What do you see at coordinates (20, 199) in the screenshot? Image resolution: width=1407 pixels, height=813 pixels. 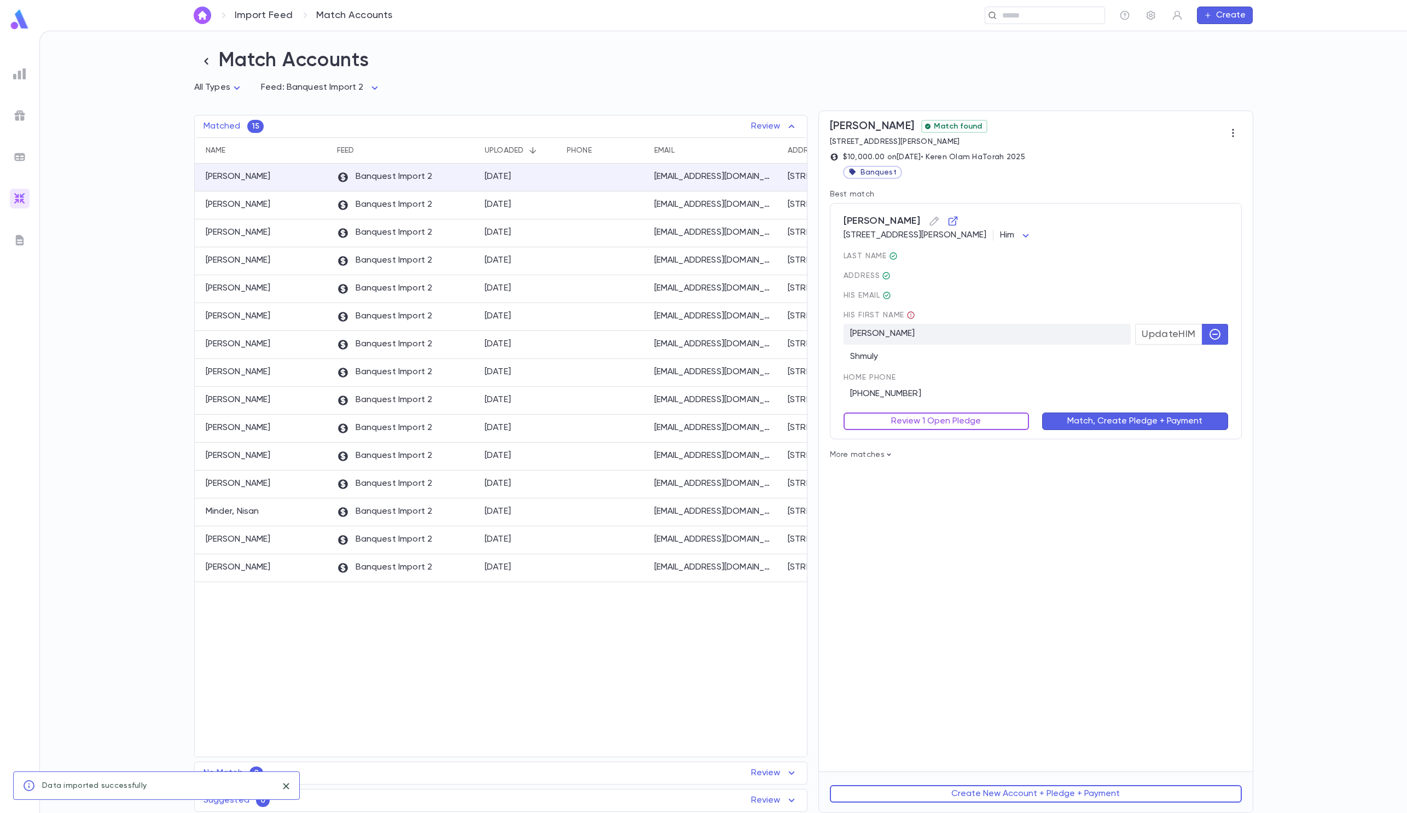 I see `img: imports_gradient.a72c8319815fb0872a7f9c3309a0627a.svg` at bounding box center [20, 199].